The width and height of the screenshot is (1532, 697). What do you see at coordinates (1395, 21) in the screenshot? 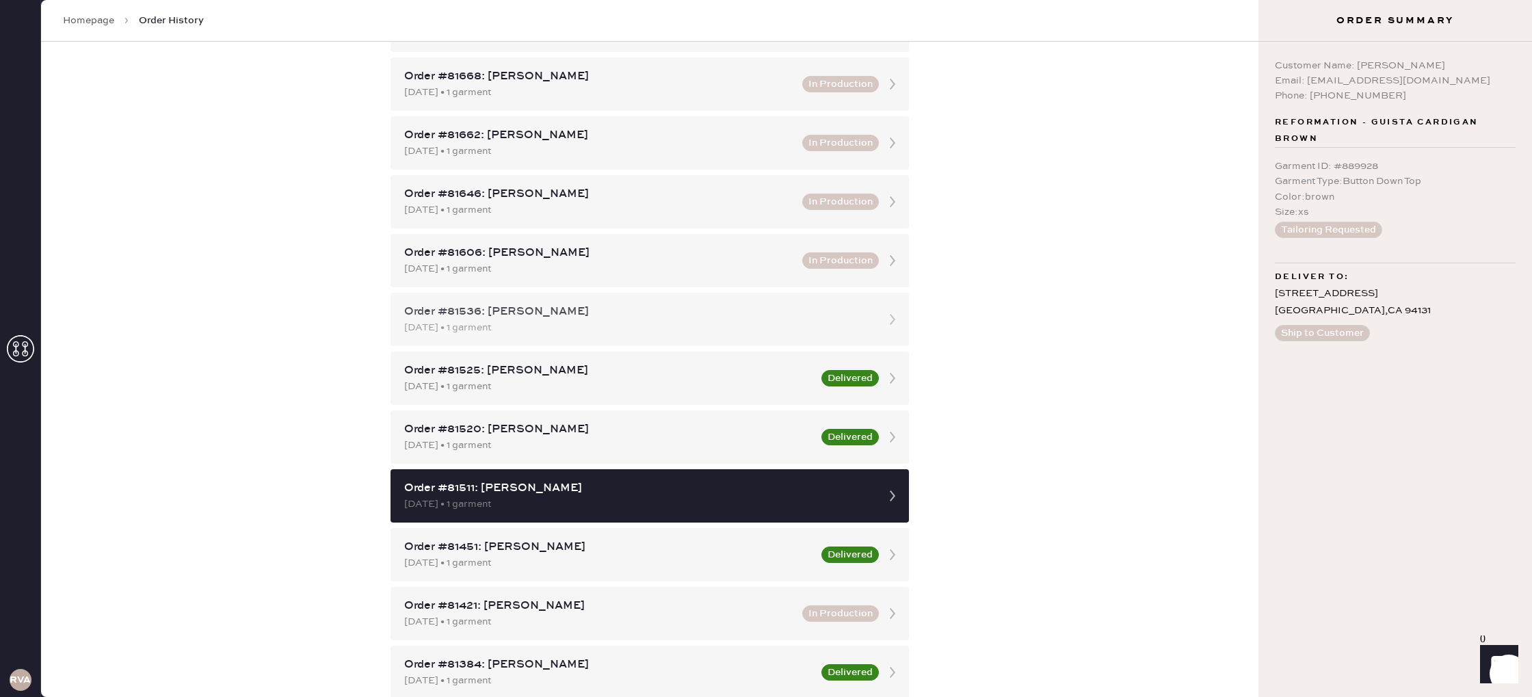
I see `h3: Order Summary` at bounding box center [1395, 21].